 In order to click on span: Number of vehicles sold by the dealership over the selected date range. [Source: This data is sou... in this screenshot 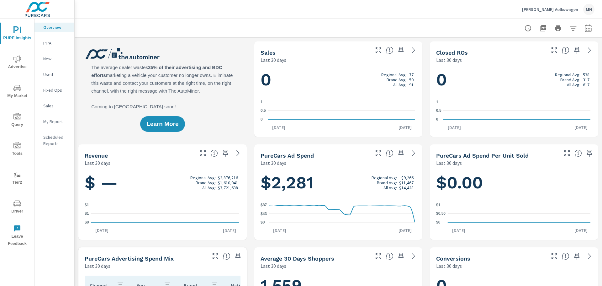, I will do `click(390, 50)`.